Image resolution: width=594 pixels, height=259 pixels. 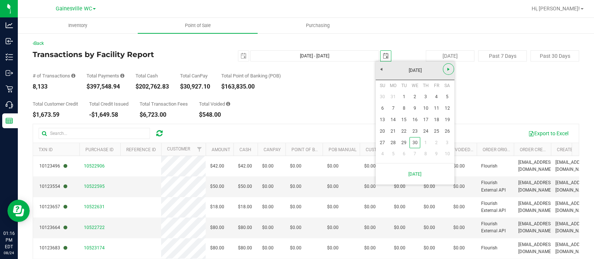 I want to click on a: 21, so click(x=393, y=131).